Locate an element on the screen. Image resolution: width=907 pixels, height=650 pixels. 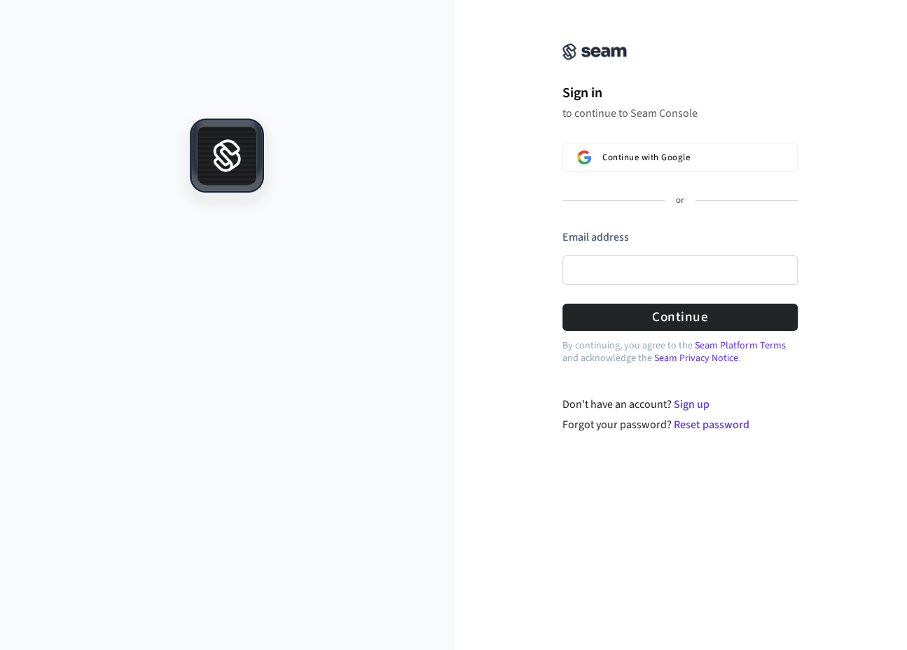
a: Seam Privacy Notice is located at coordinates (696, 358).